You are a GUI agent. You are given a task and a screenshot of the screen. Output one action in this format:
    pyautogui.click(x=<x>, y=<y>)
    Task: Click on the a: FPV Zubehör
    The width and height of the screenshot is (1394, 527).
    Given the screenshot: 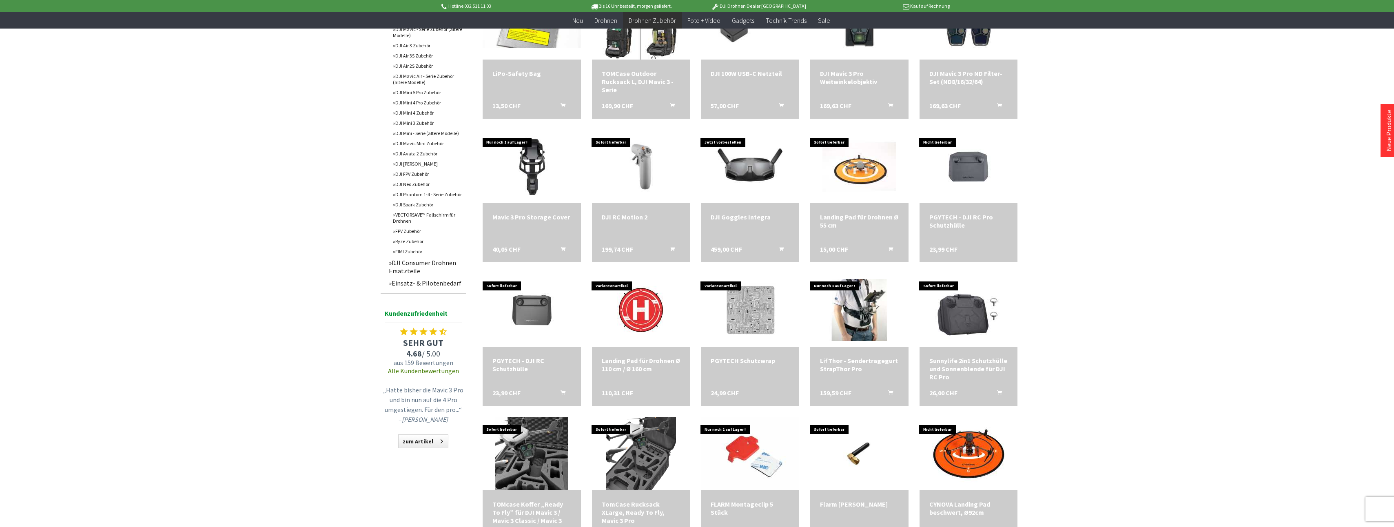 What is the action you would take?
    pyautogui.click(x=427, y=231)
    